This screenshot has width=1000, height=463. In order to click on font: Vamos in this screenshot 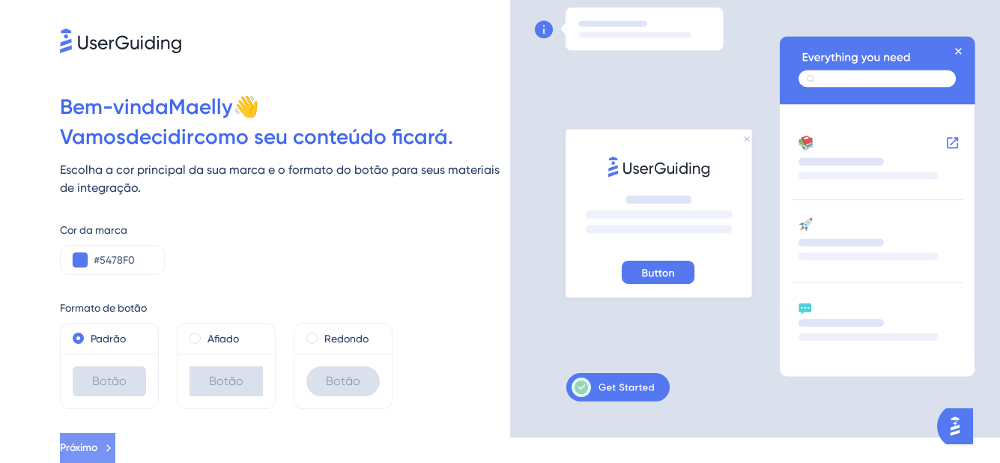, I will do `click(93, 136)`.